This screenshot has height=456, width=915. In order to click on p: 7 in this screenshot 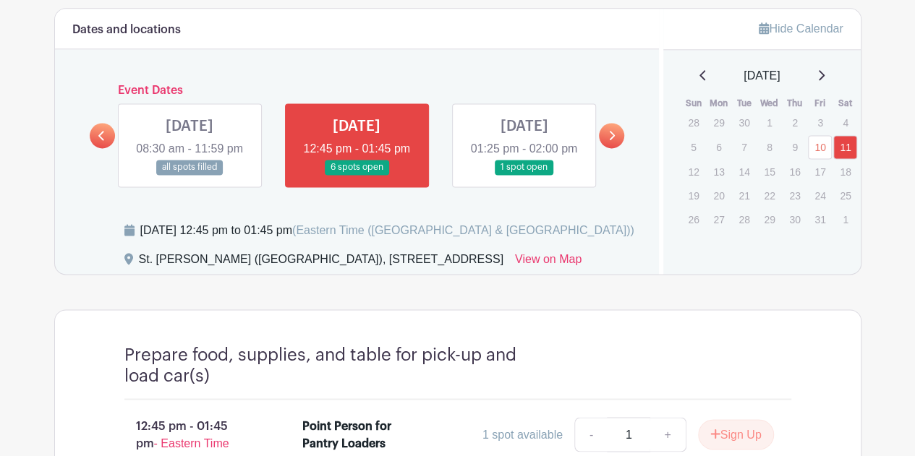, I will do `click(744, 147)`.